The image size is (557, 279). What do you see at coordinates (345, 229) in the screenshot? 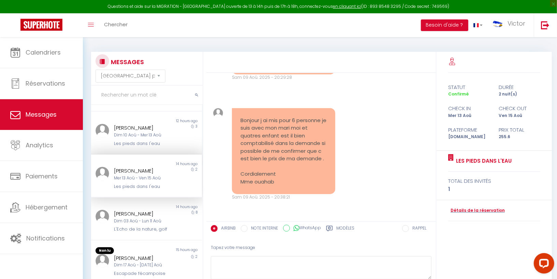
I see `label: Modèles` at bounding box center [345, 229].